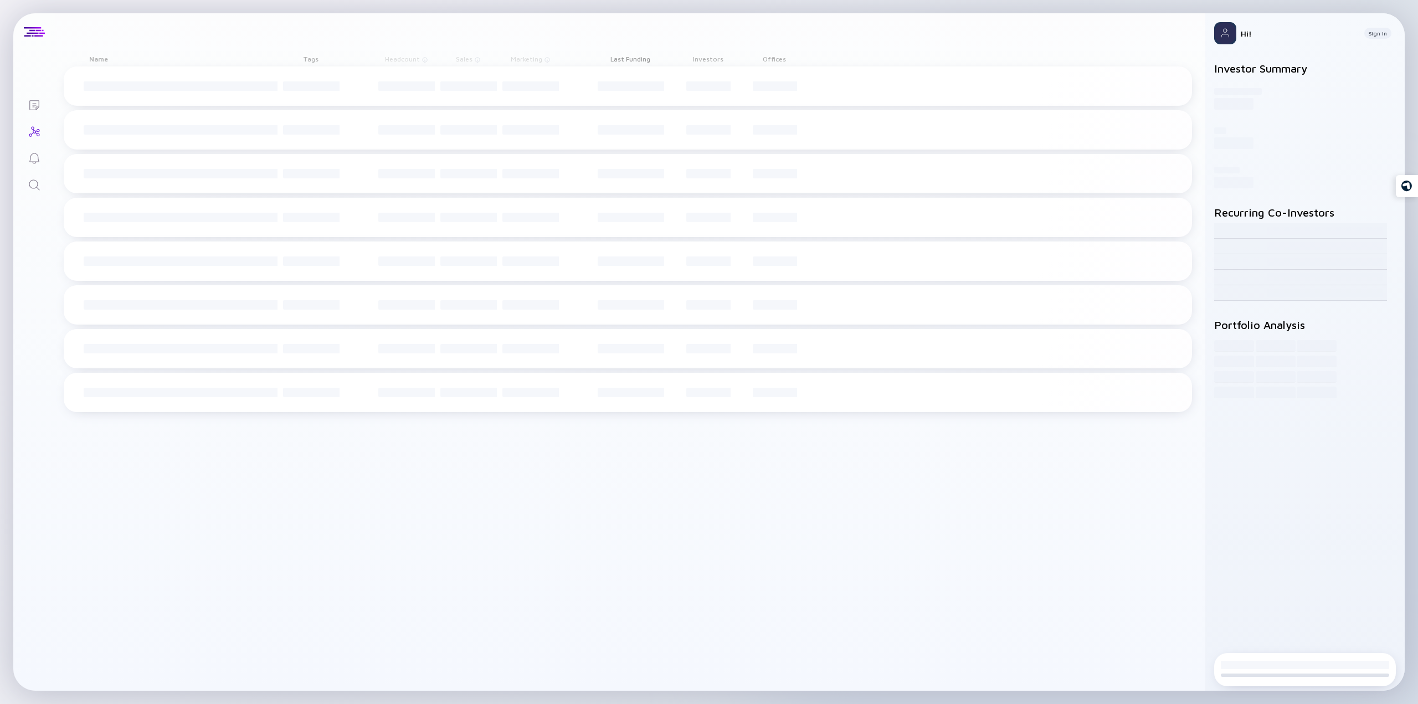  Describe the element at coordinates (708, 59) in the screenshot. I see `div: Investors` at that location.